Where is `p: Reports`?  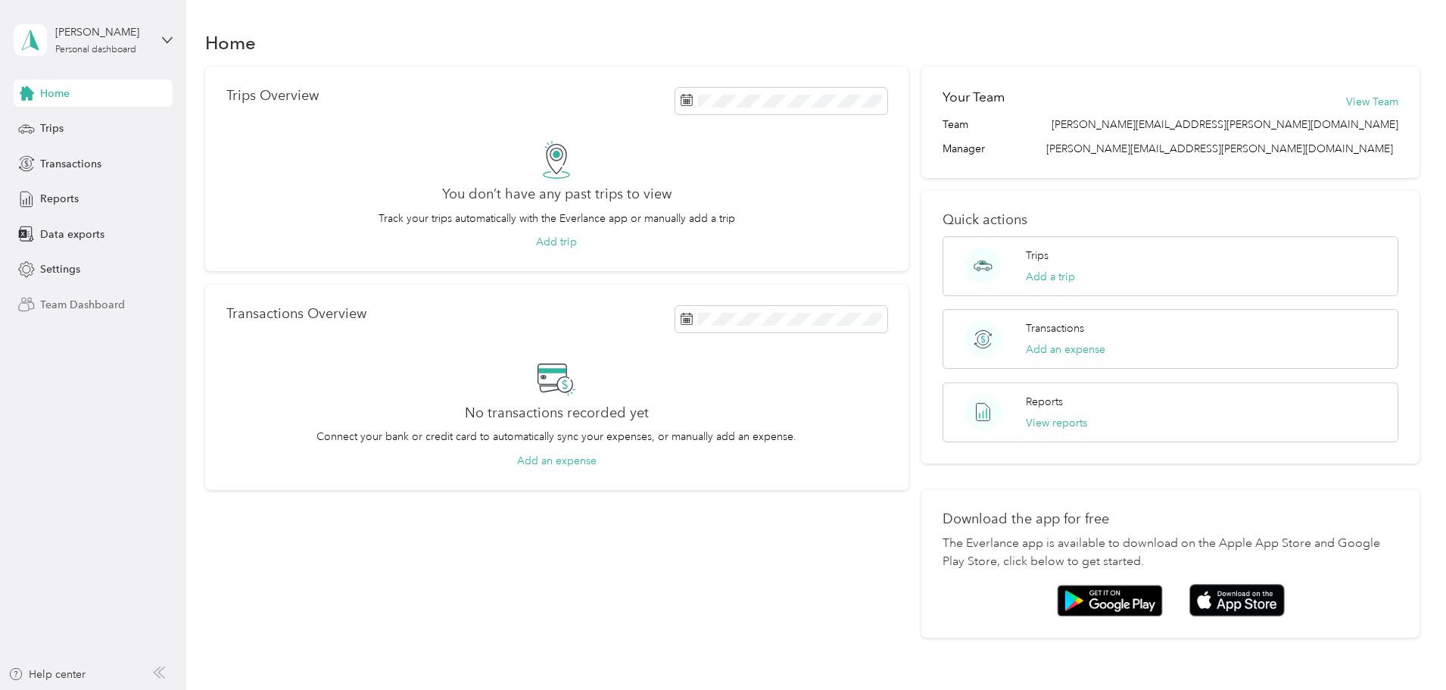 p: Reports is located at coordinates (1044, 401).